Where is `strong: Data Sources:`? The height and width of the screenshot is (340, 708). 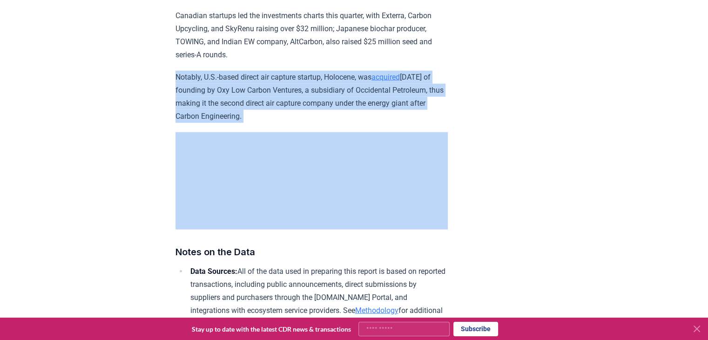
strong: Data Sources: is located at coordinates (214, 271).